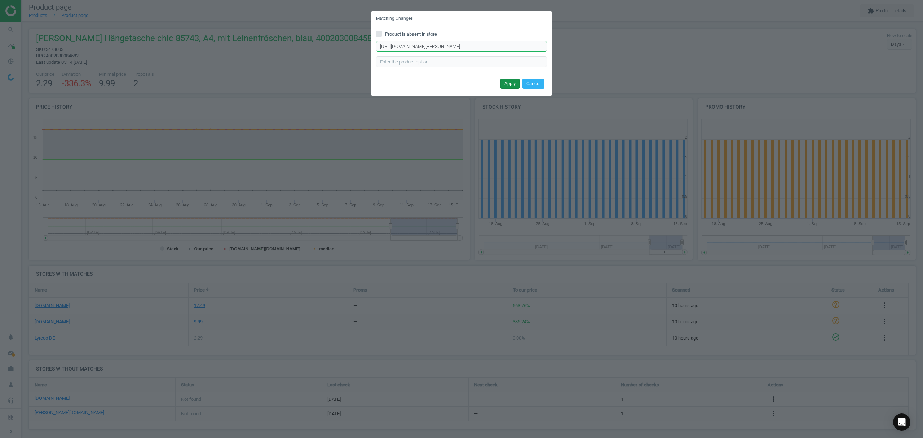  Describe the element at coordinates (510, 84) in the screenshot. I see `button: Apply` at that location.